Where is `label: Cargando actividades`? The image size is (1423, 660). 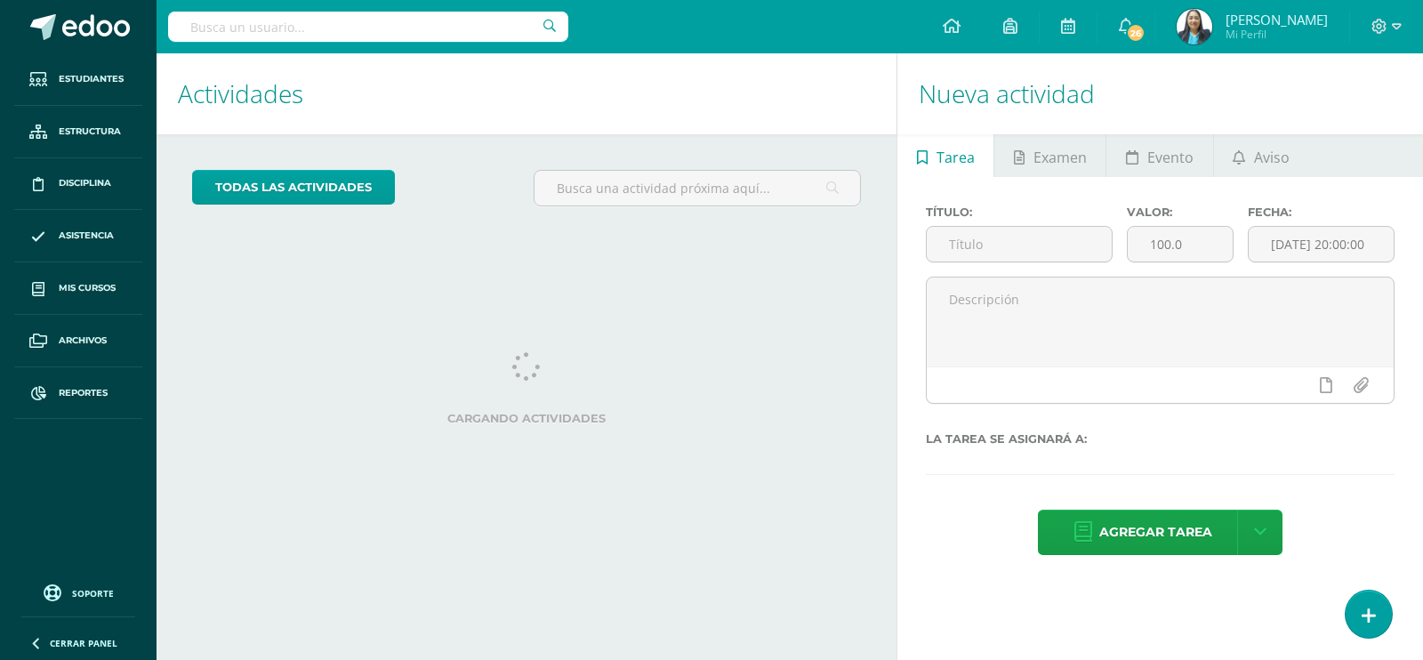 label: Cargando actividades is located at coordinates (526, 418).